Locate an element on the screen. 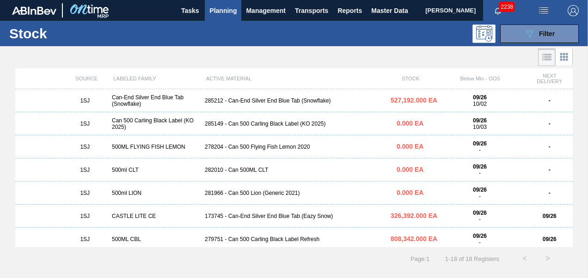  div: ACTIVE MATERIAL is located at coordinates (295, 79).